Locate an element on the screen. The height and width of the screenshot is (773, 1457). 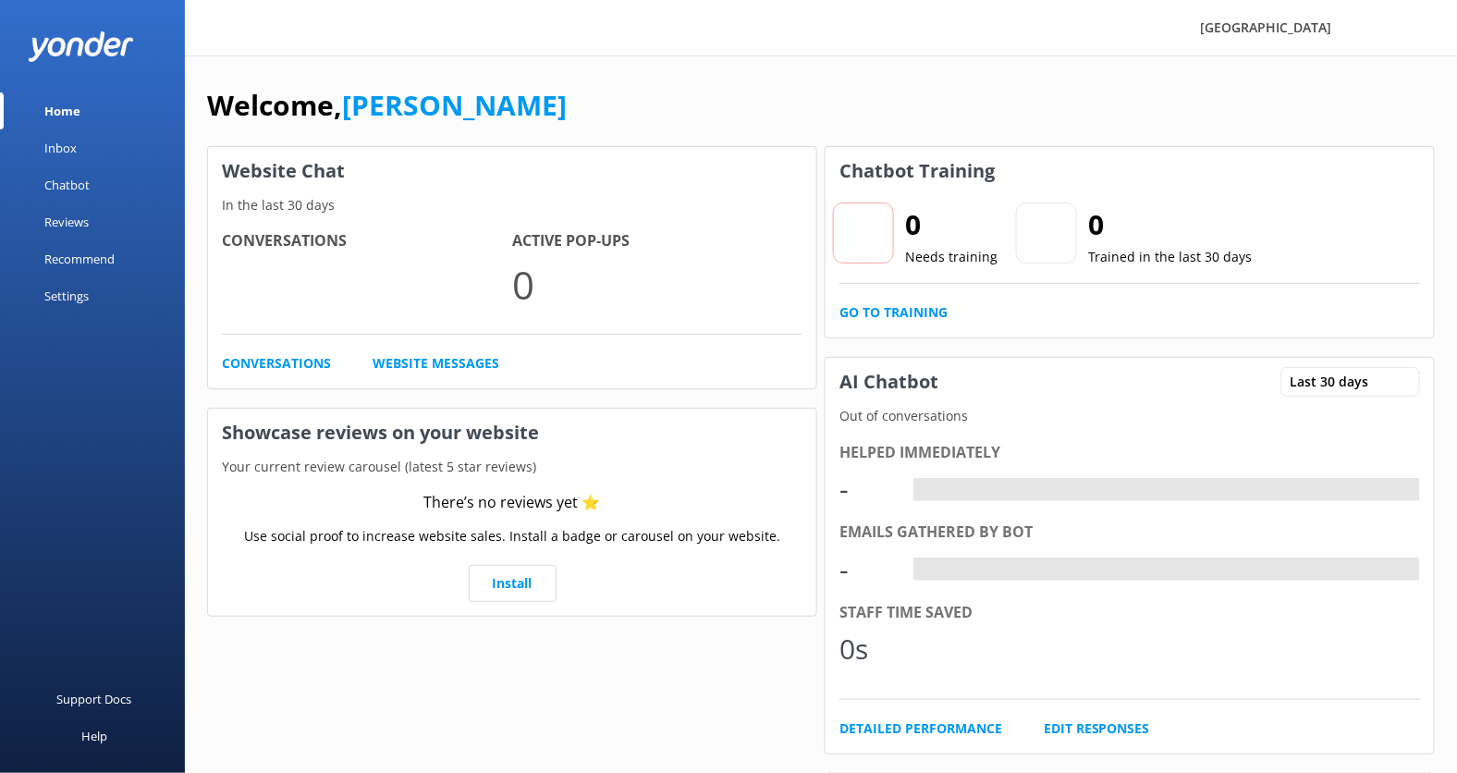
img: yonder-white-logo.png is located at coordinates (80, 46).